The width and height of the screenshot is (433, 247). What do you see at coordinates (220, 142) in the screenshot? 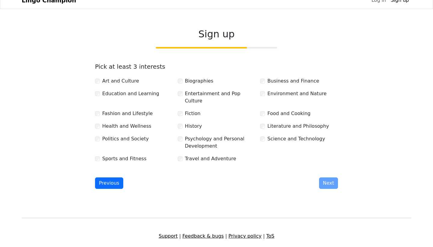
I see `label: Psychology and Personal Development` at bounding box center [220, 142].